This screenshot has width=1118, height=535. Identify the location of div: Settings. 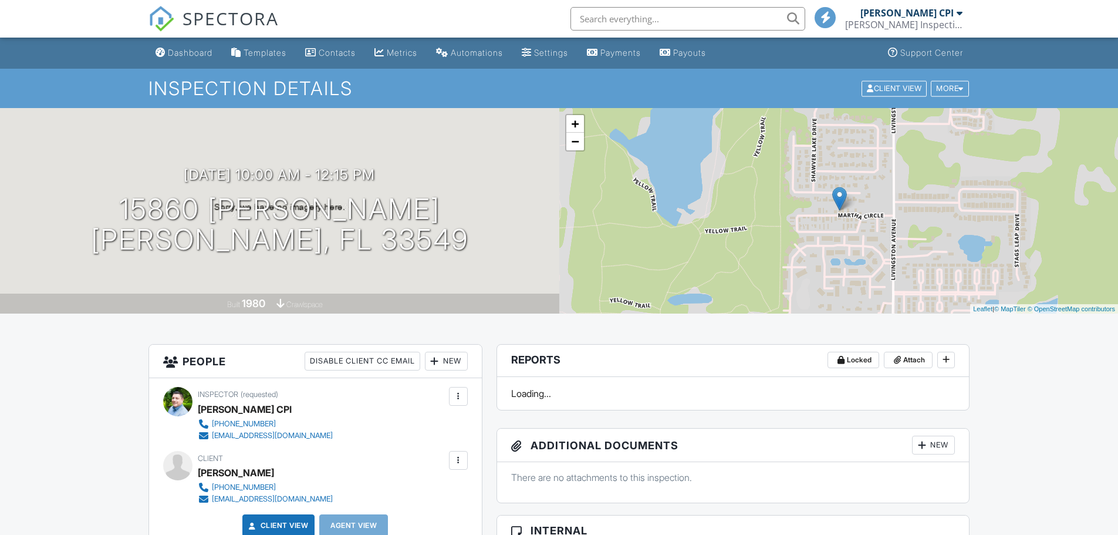
(551, 52).